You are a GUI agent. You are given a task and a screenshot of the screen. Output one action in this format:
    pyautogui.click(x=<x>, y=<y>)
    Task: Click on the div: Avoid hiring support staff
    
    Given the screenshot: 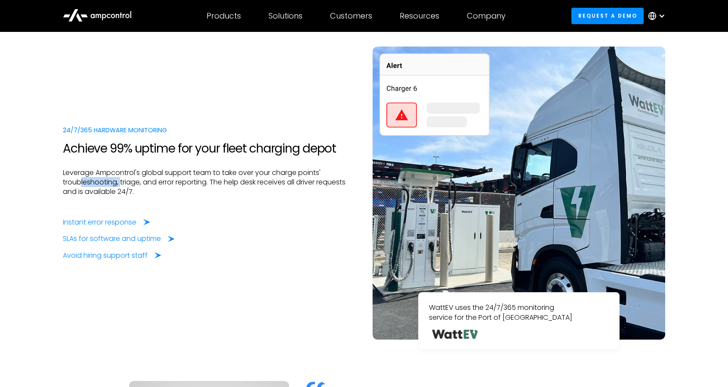 What is the action you would take?
    pyautogui.click(x=105, y=255)
    